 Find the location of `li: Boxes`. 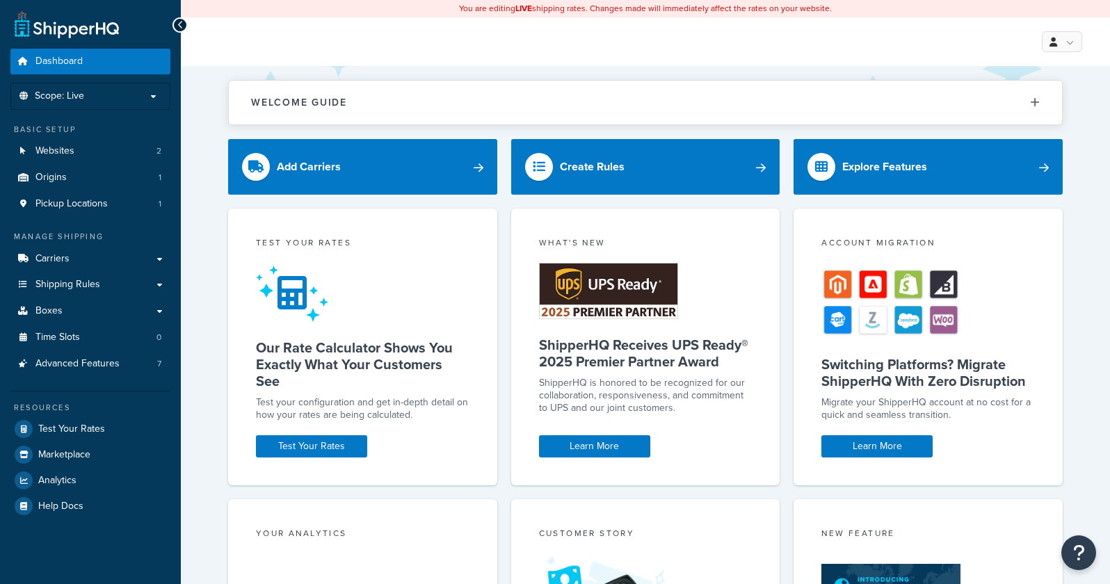

li: Boxes is located at coordinates (90, 311).